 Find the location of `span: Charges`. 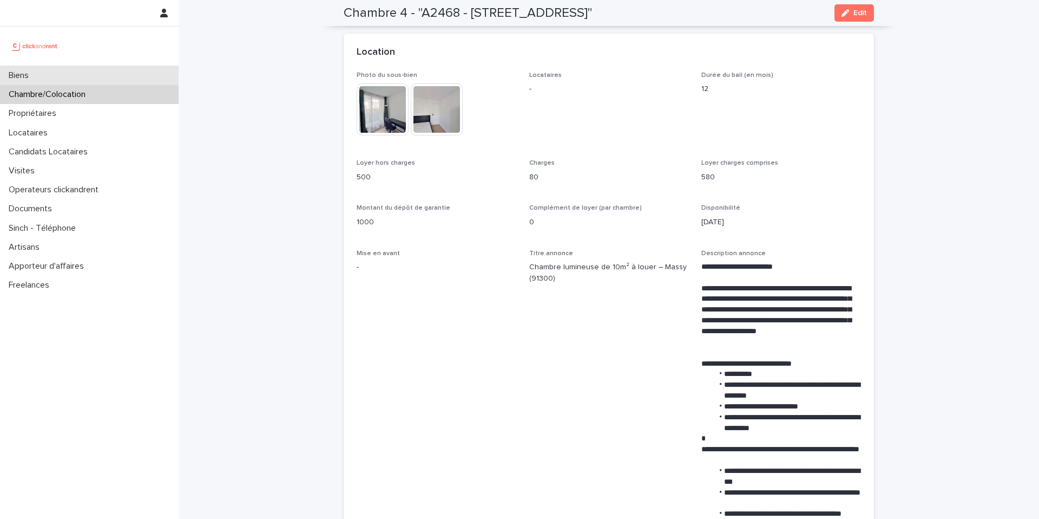

span: Charges is located at coordinates (542, 163).